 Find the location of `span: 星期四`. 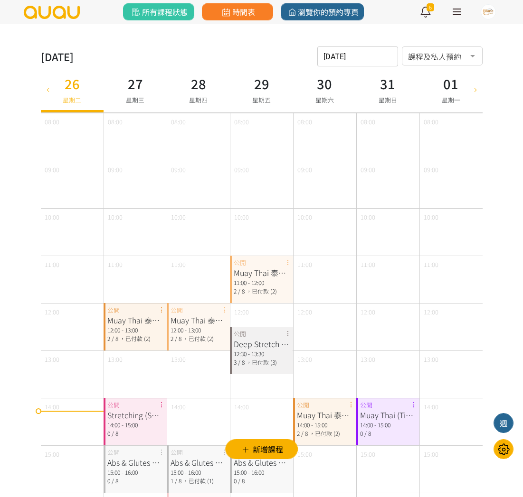

span: 星期四 is located at coordinates (198, 100).